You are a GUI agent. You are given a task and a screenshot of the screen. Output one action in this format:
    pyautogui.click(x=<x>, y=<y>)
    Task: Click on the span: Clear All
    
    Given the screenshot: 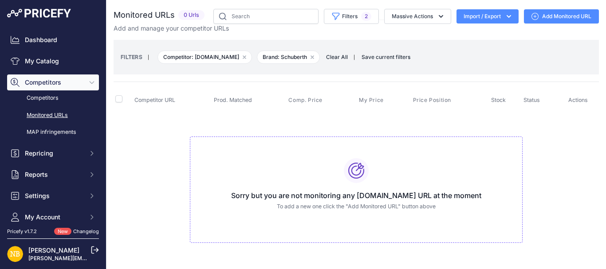 What is the action you would take?
    pyautogui.click(x=337, y=57)
    